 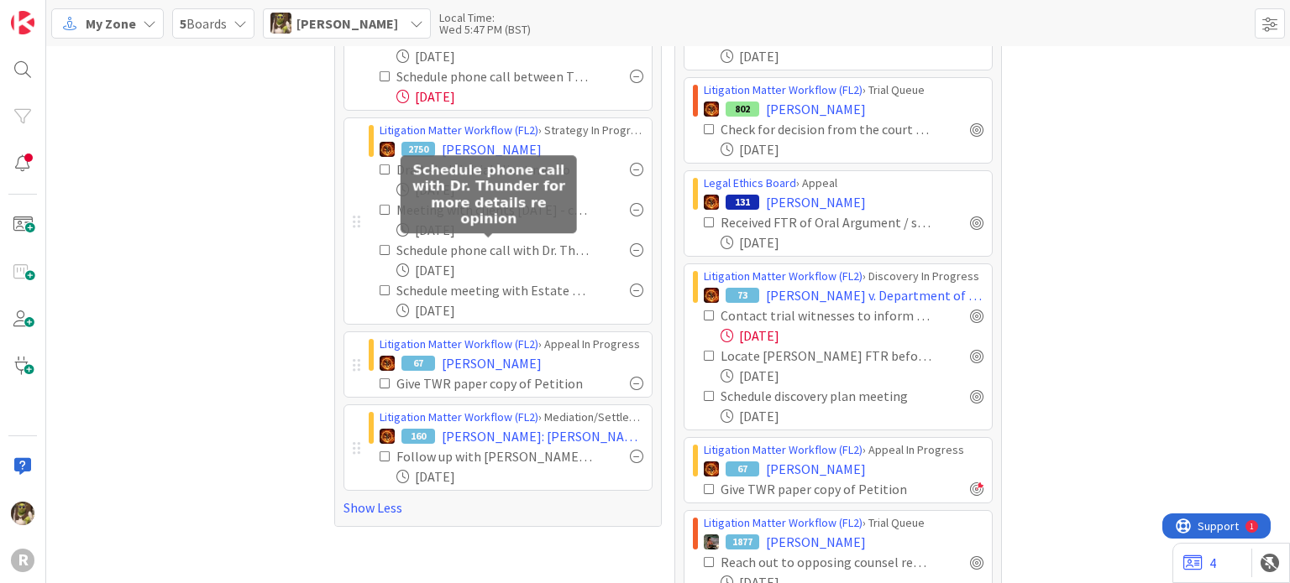 I want to click on div: › Mediation/Settlement in Progress, so click(x=511, y=417).